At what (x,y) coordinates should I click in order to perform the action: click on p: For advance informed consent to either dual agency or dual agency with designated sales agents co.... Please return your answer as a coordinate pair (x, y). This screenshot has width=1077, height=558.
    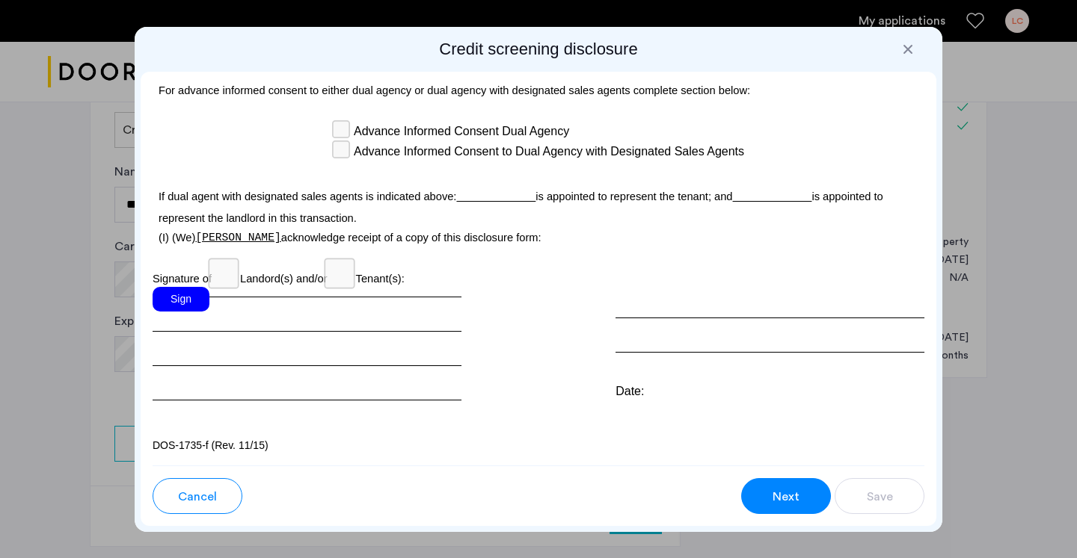
    Looking at the image, I should click on (538, 88).